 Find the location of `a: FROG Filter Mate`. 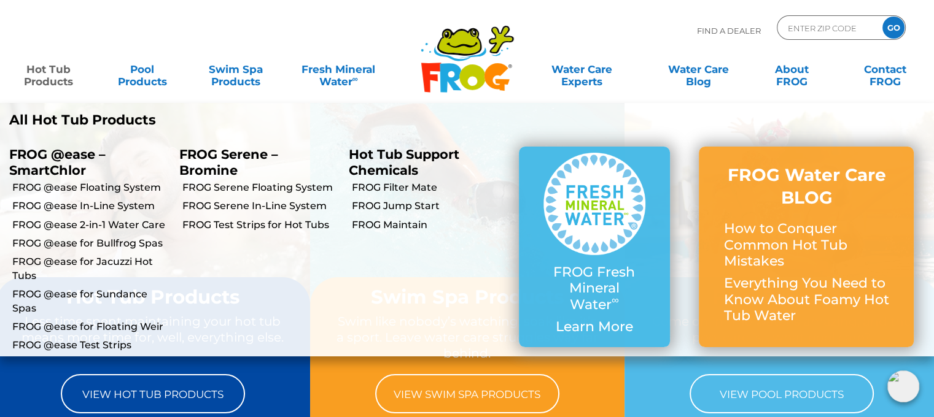

a: FROG Filter Mate is located at coordinates (430, 188).